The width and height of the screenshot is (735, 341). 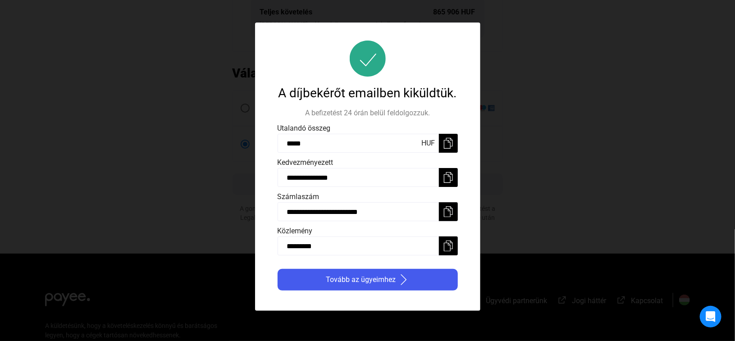 I want to click on img: success-icon, so click(x=368, y=59).